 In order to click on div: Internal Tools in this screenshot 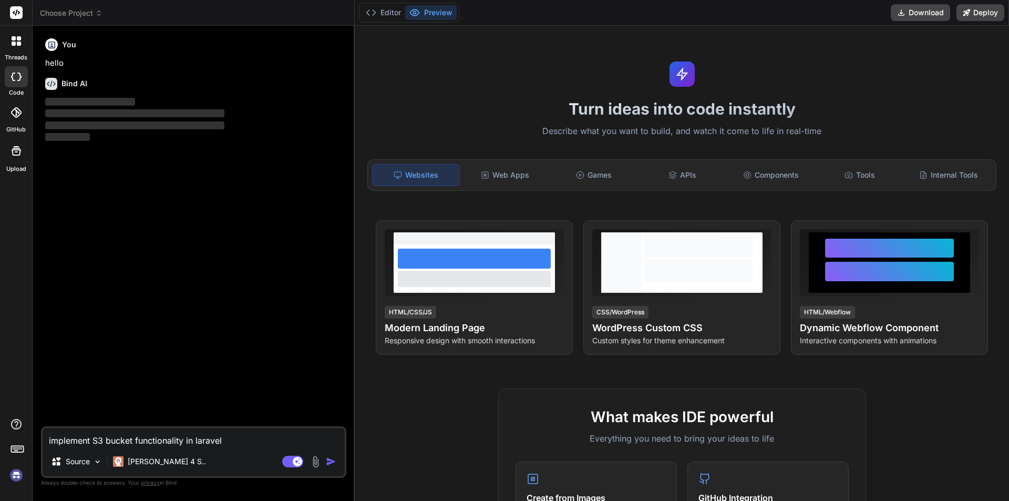, I will do `click(948, 175)`.